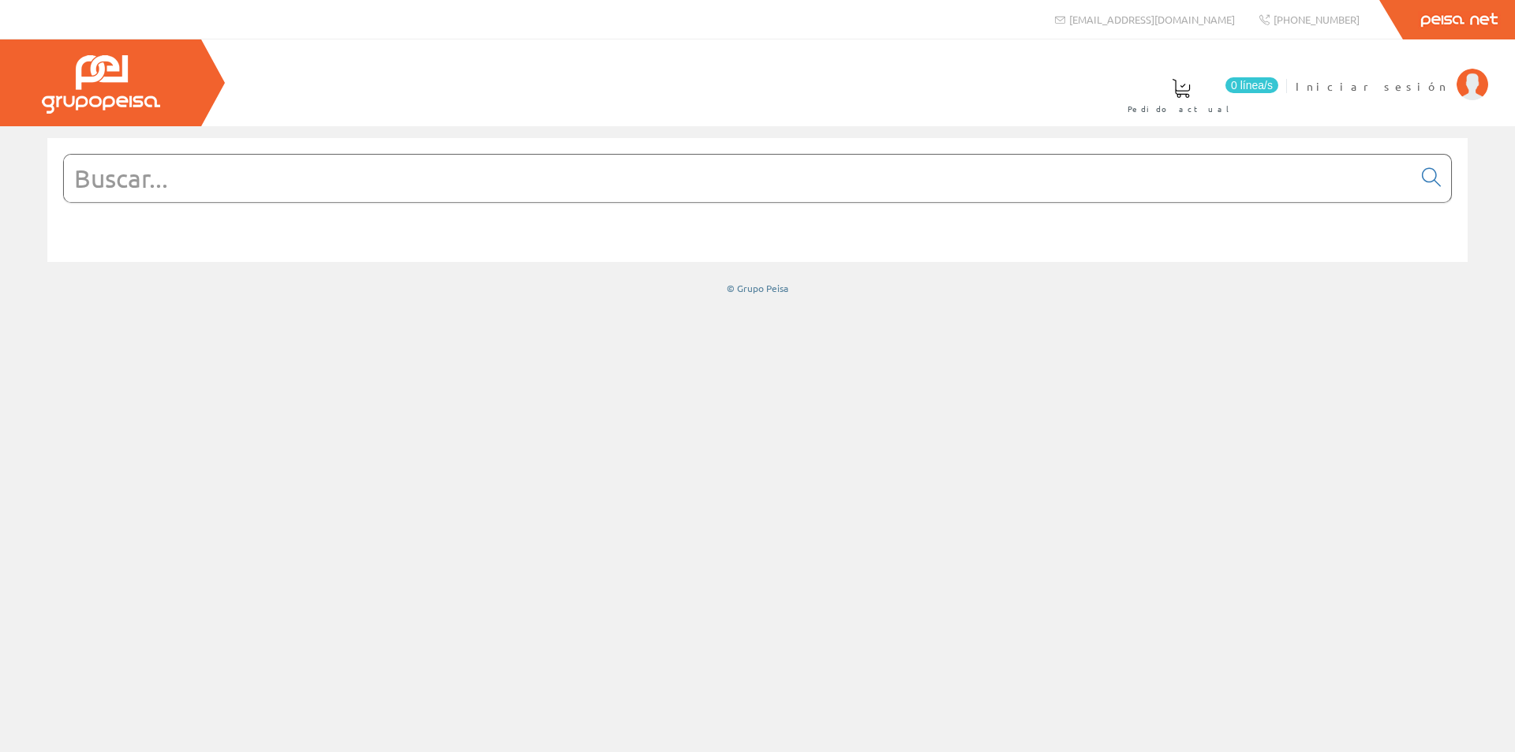 The image size is (1515, 752). Describe the element at coordinates (758, 288) in the screenshot. I see `div: © Grupo Peisa` at that location.